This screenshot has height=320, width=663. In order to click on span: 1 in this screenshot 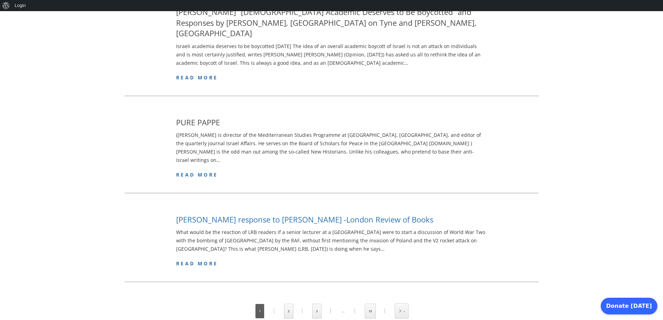, I will do `click(260, 311)`.